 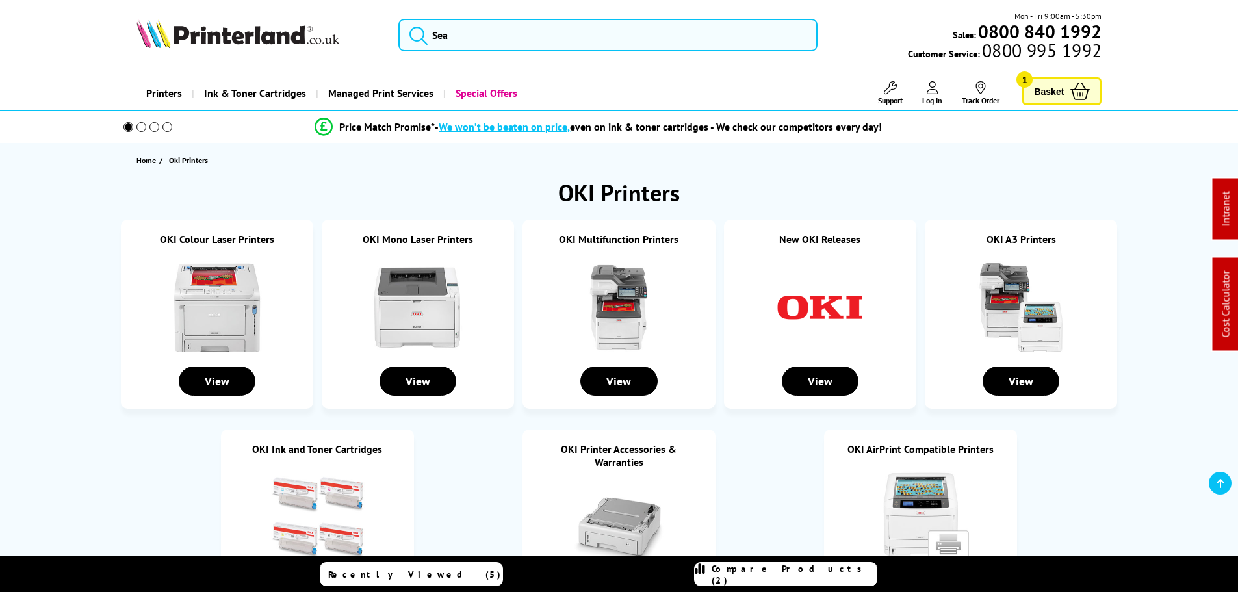 I want to click on span: Ink & Toner Cartridges, so click(x=255, y=93).